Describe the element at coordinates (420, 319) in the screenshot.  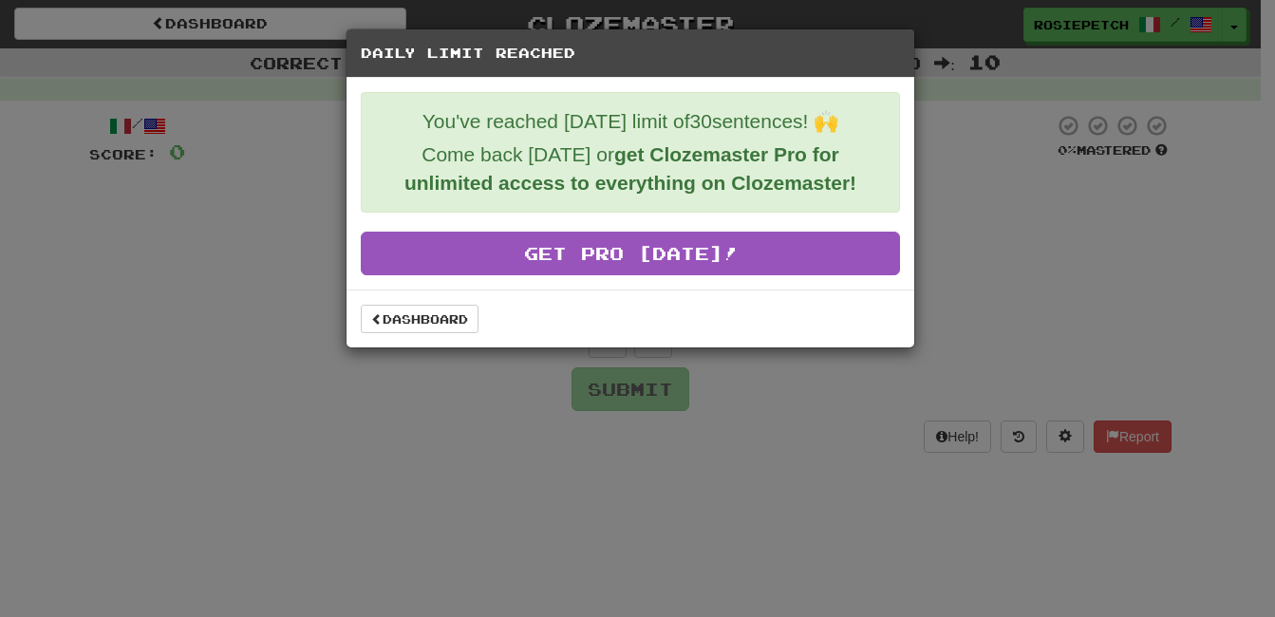
I see `a: Dashboard` at that location.